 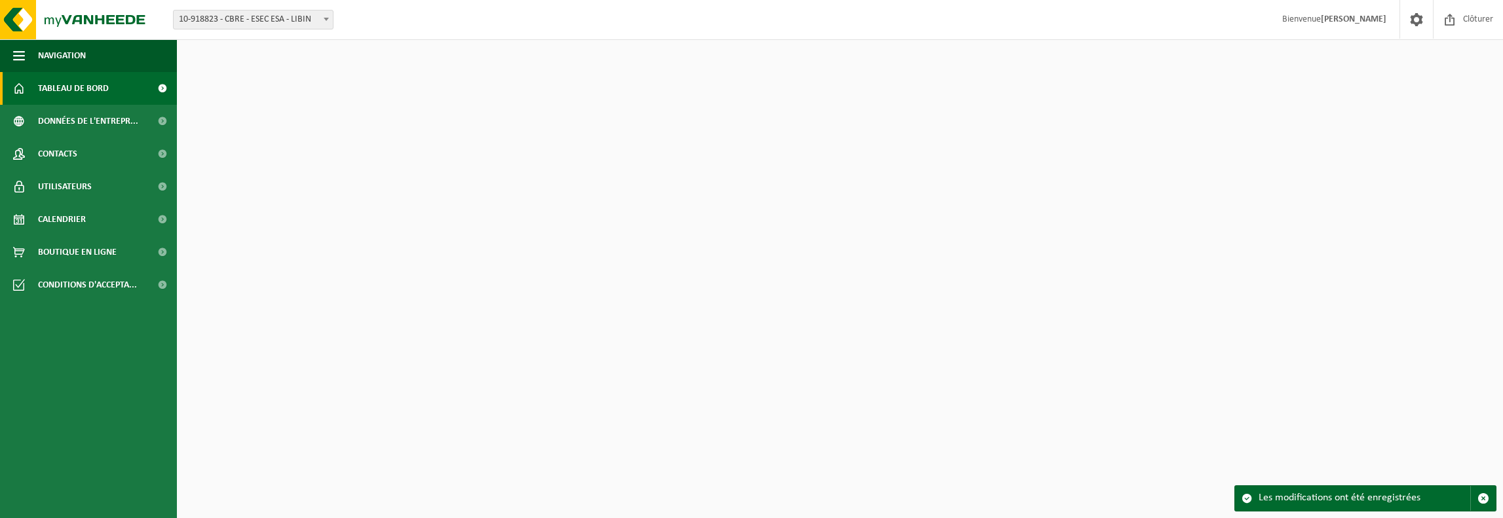 I want to click on span: Conditions d'accepta..., so click(x=87, y=285).